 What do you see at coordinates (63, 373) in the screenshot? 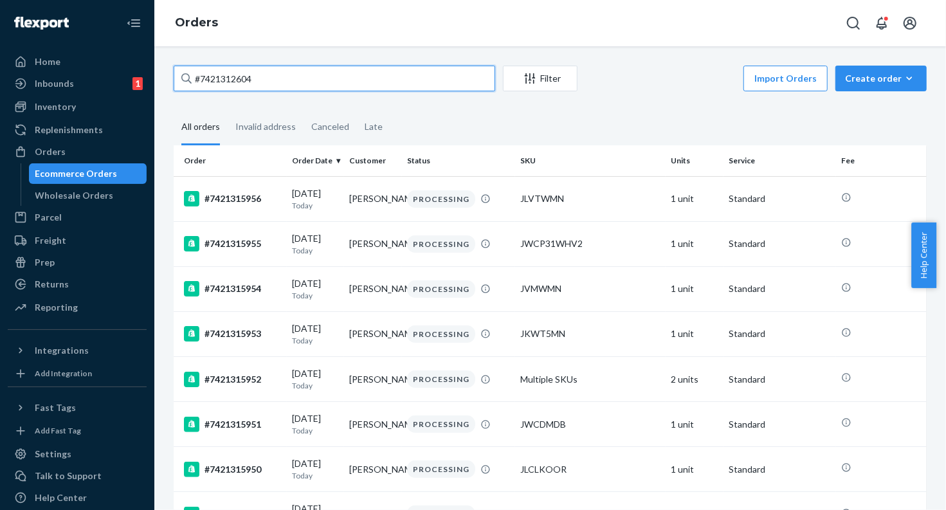
I see `div: Add Integration` at bounding box center [63, 373].